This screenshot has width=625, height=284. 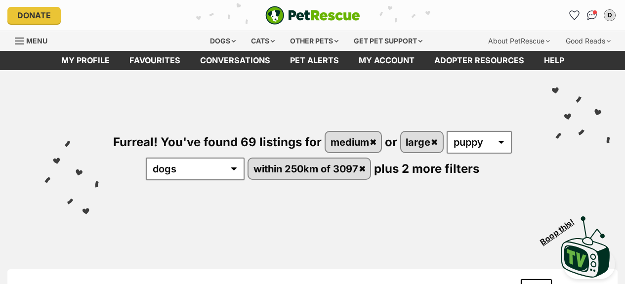 I want to click on a: large, so click(x=422, y=142).